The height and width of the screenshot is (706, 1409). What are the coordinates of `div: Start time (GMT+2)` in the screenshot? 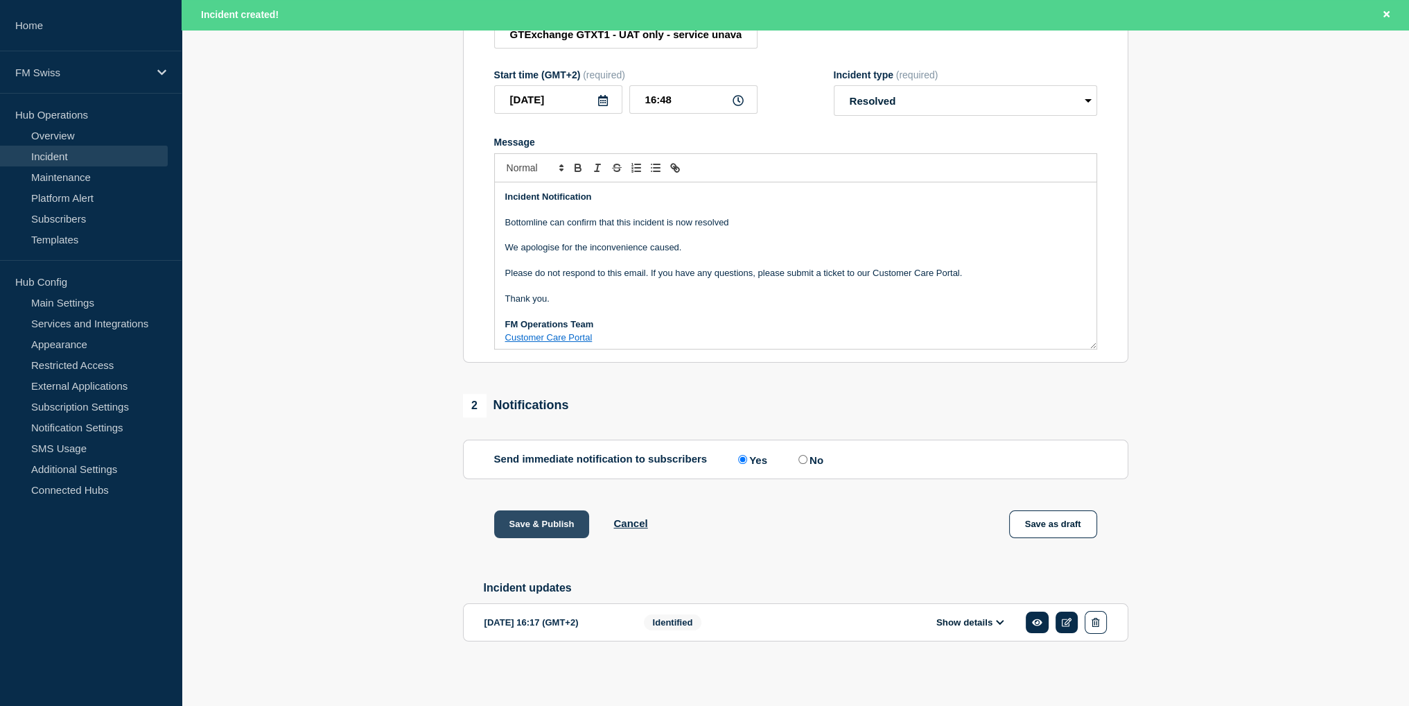 It's located at (626, 75).